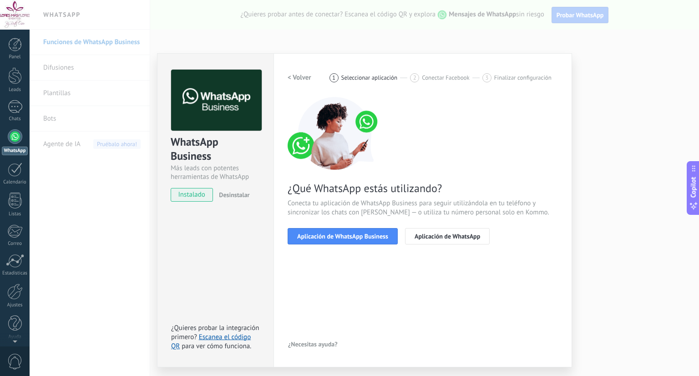  Describe the element at coordinates (192, 195) in the screenshot. I see `span: instalado` at that location.